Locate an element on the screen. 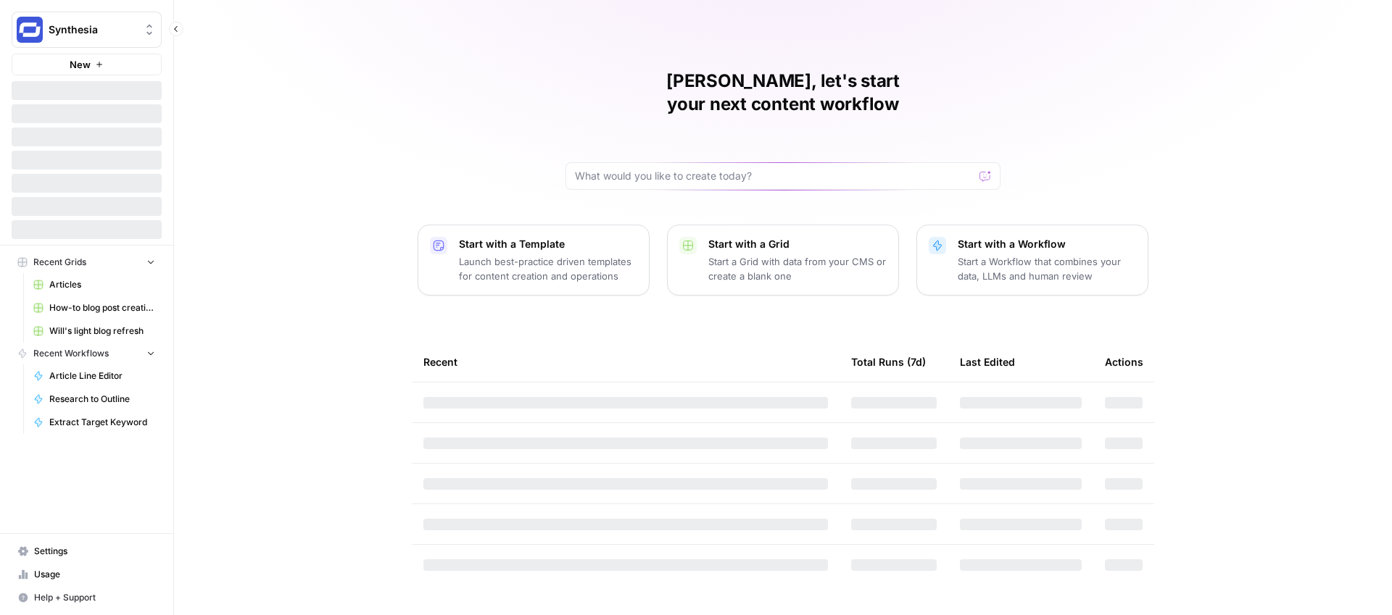 The width and height of the screenshot is (1392, 615). span: Extract Target Keyword is located at coordinates (102, 423).